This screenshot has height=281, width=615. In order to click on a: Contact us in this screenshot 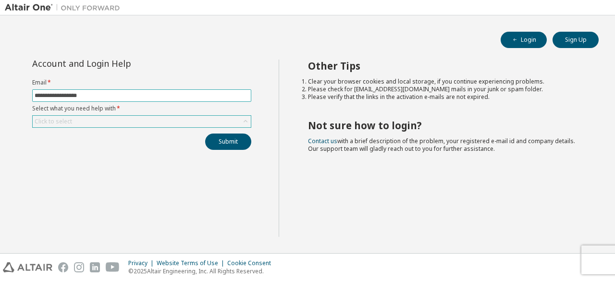, I will do `click(323, 141)`.